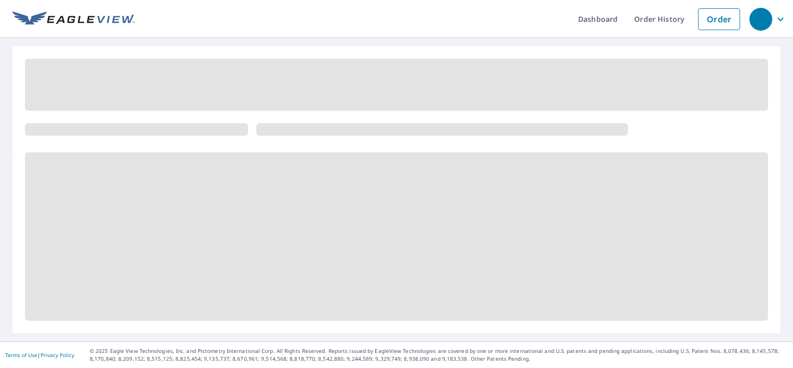 The image size is (793, 368). Describe the element at coordinates (74, 19) in the screenshot. I see `img: EV Logo` at that location.